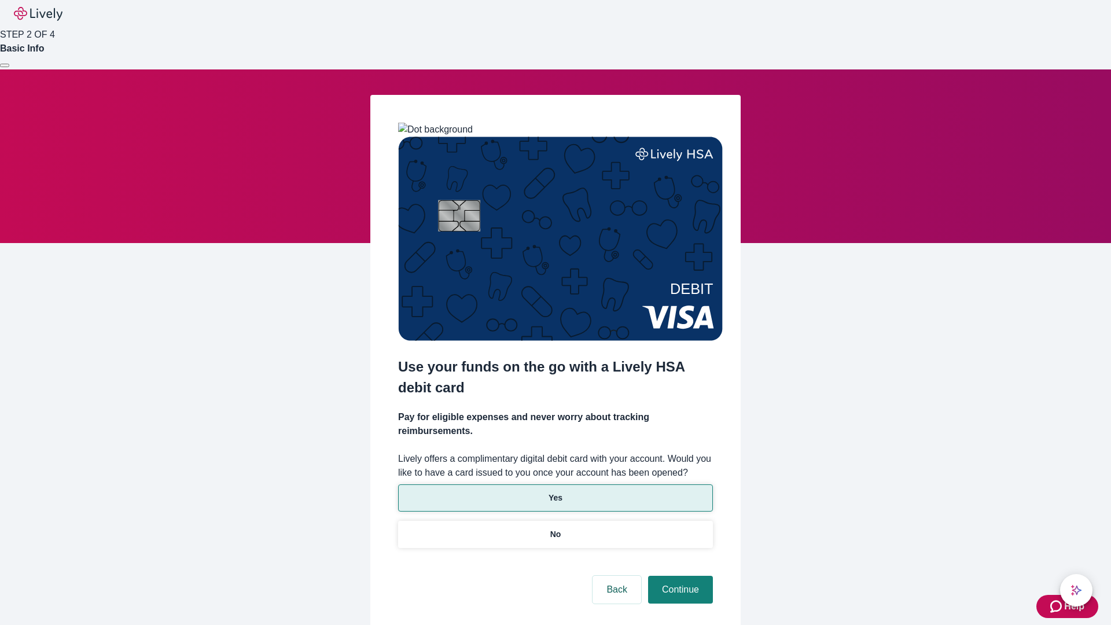  What do you see at coordinates (555, 424) in the screenshot?
I see `h4: Pay for eligible expenses and never worry about tracking reimbursements.` at bounding box center [555, 424].